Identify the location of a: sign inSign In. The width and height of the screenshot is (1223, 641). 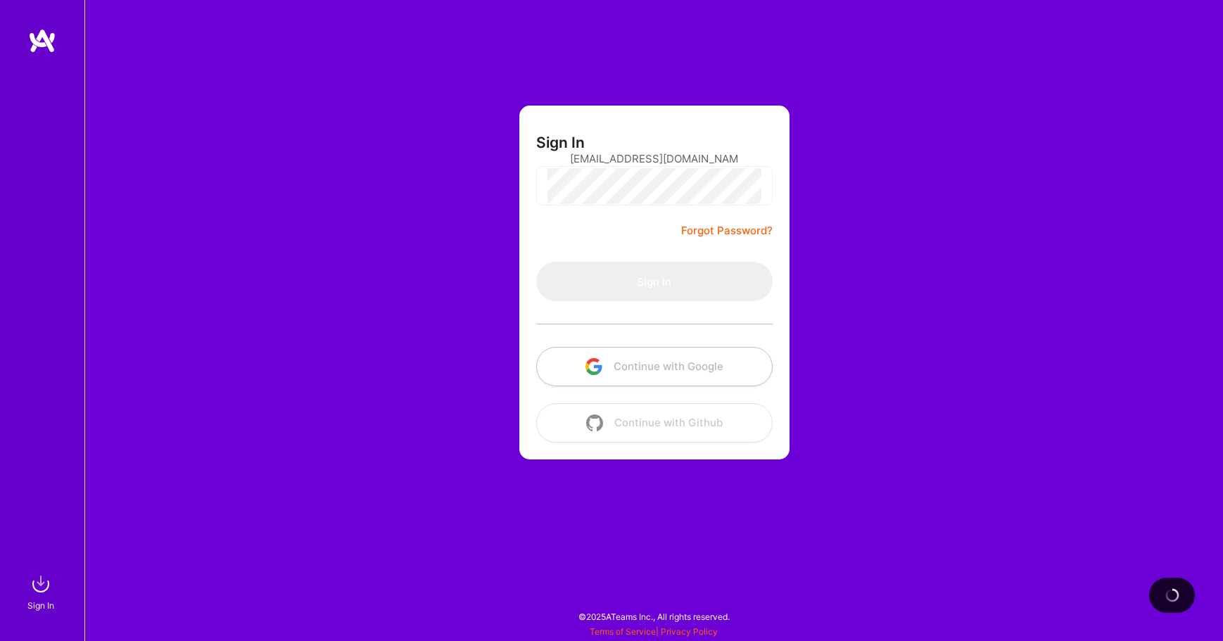
(42, 591).